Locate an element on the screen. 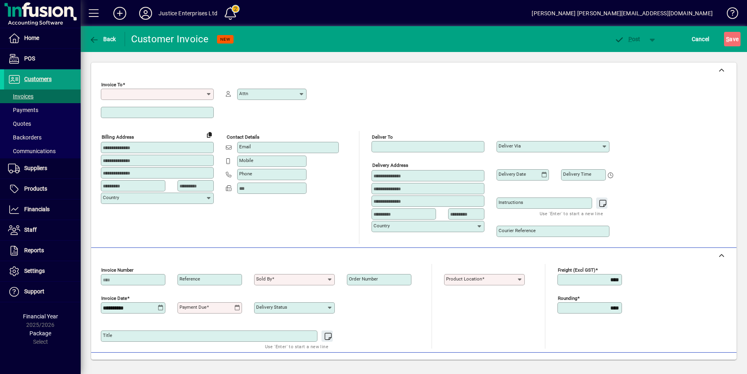 This screenshot has height=374, width=747. span: Suppliers is located at coordinates (35, 168).